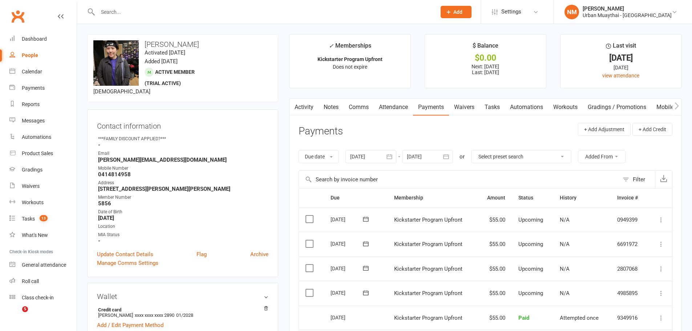 This screenshot has height=331, width=692. What do you see at coordinates (183, 183) in the screenshot?
I see `div: Address` at bounding box center [183, 183].